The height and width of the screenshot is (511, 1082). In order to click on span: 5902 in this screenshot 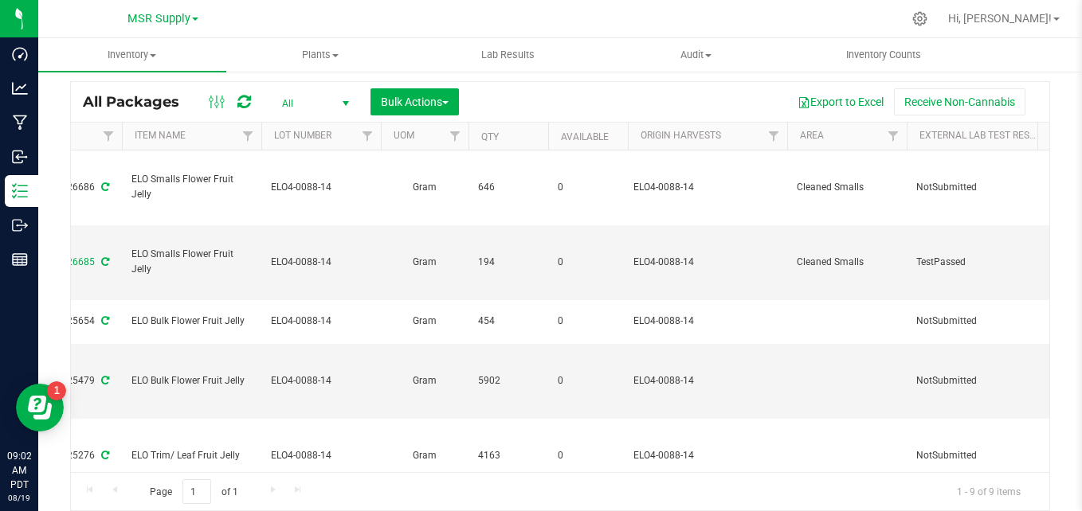, I will do `click(508, 381)`.